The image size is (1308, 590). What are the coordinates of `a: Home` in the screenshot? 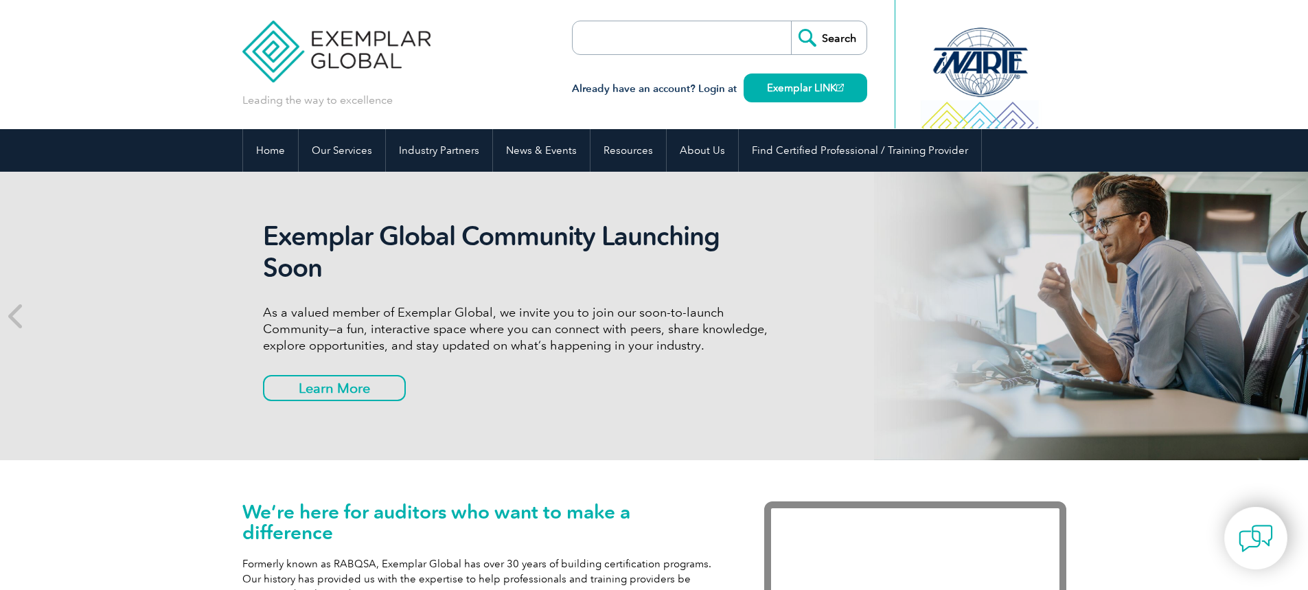 It's located at (271, 150).